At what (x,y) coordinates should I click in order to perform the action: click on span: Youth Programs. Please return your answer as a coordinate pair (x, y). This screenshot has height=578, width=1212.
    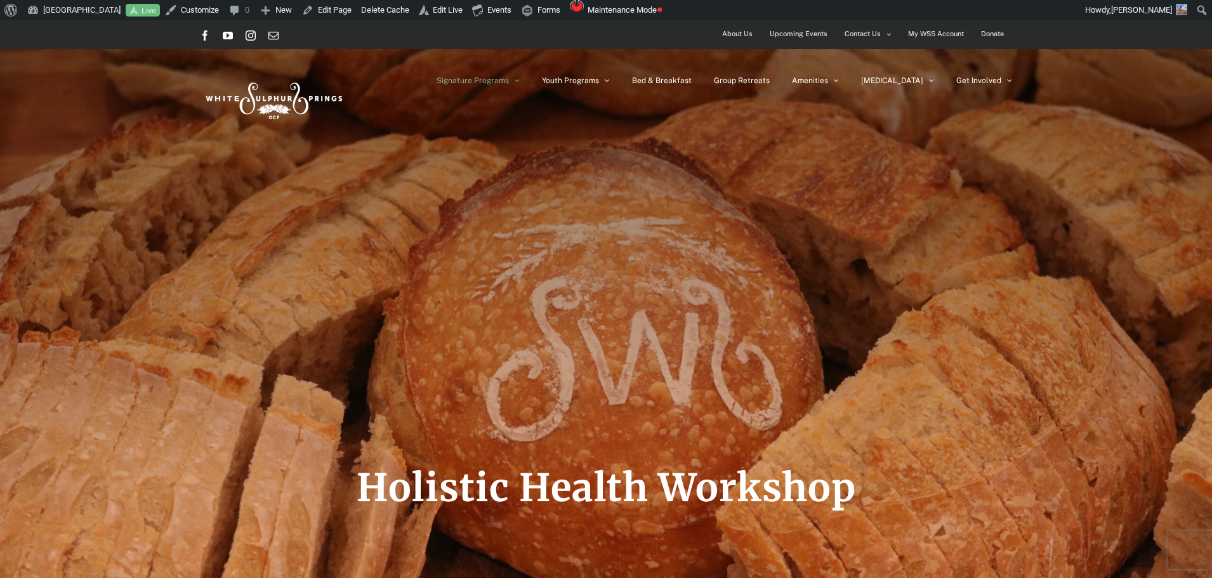
    Looking at the image, I should click on (570, 81).